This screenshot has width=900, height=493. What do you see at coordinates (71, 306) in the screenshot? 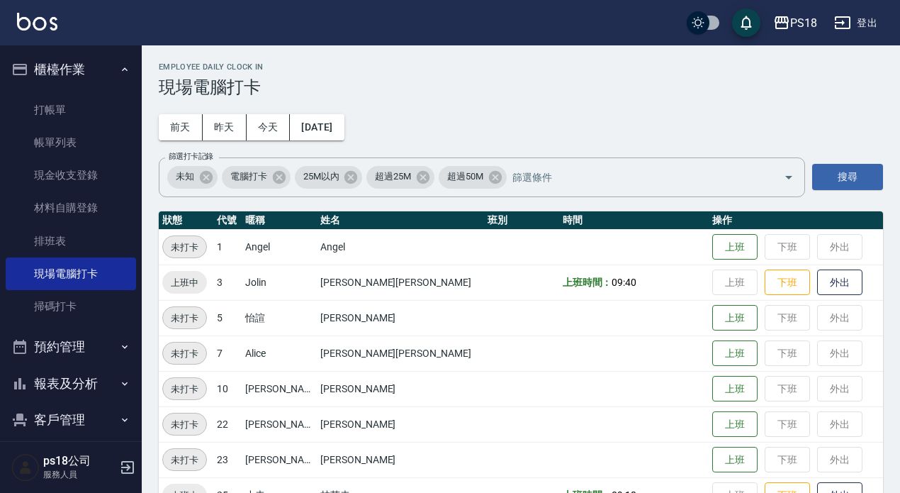
I see `a: 掃碼打卡` at bounding box center [71, 306].